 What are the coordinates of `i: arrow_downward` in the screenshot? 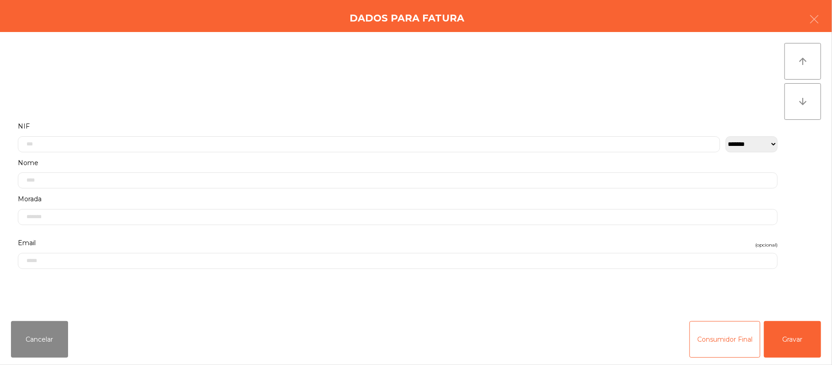 It's located at (803, 101).